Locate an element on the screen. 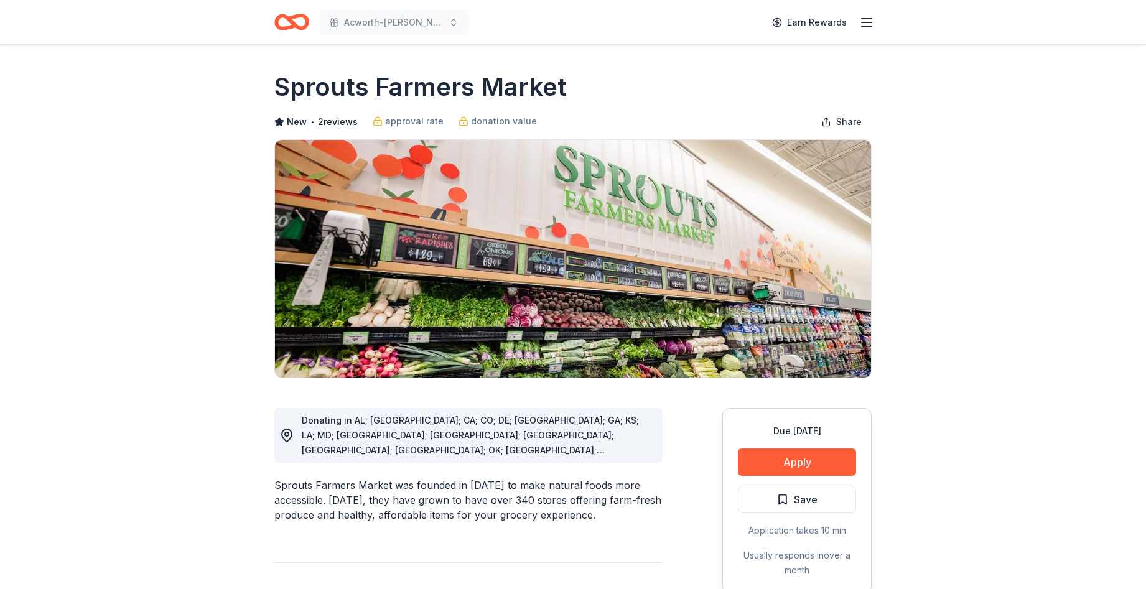  span: Share is located at coordinates (848, 122).